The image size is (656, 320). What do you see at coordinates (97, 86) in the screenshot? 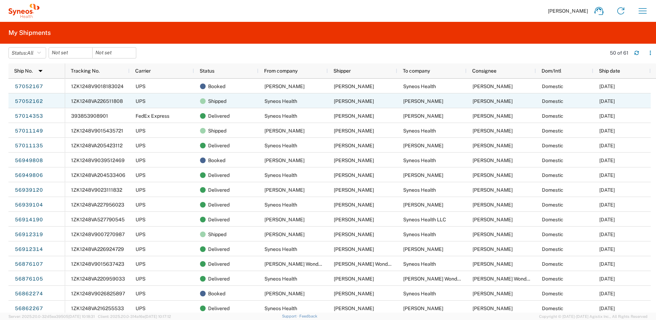
I see `span: 1ZK1248V9018183024` at bounding box center [97, 86].